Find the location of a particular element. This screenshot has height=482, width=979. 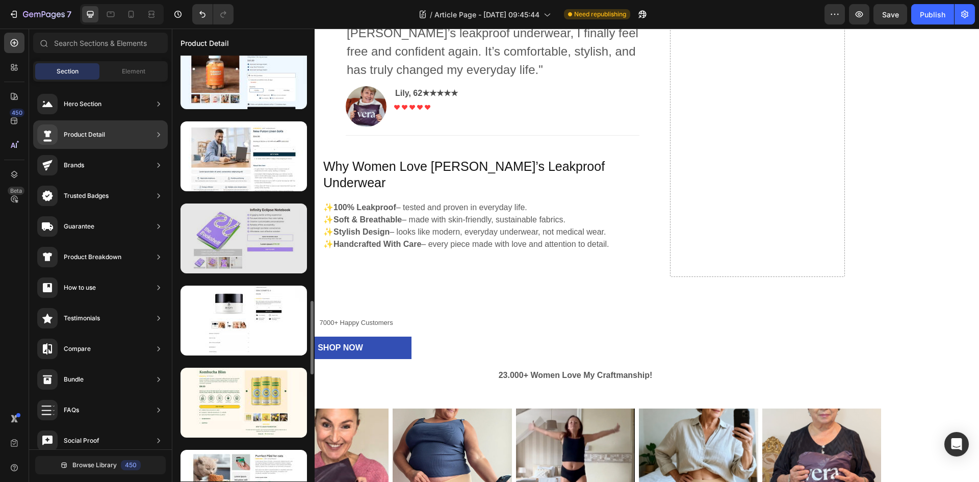

strong: Stylish Design is located at coordinates (190, 203).